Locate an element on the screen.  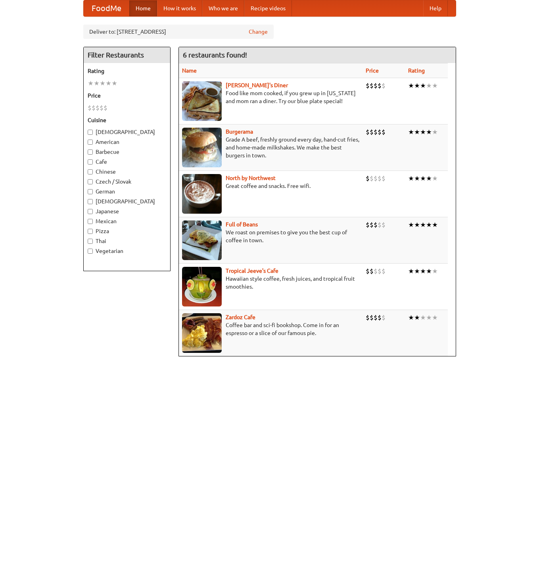
input: Cafe is located at coordinates (90, 162).